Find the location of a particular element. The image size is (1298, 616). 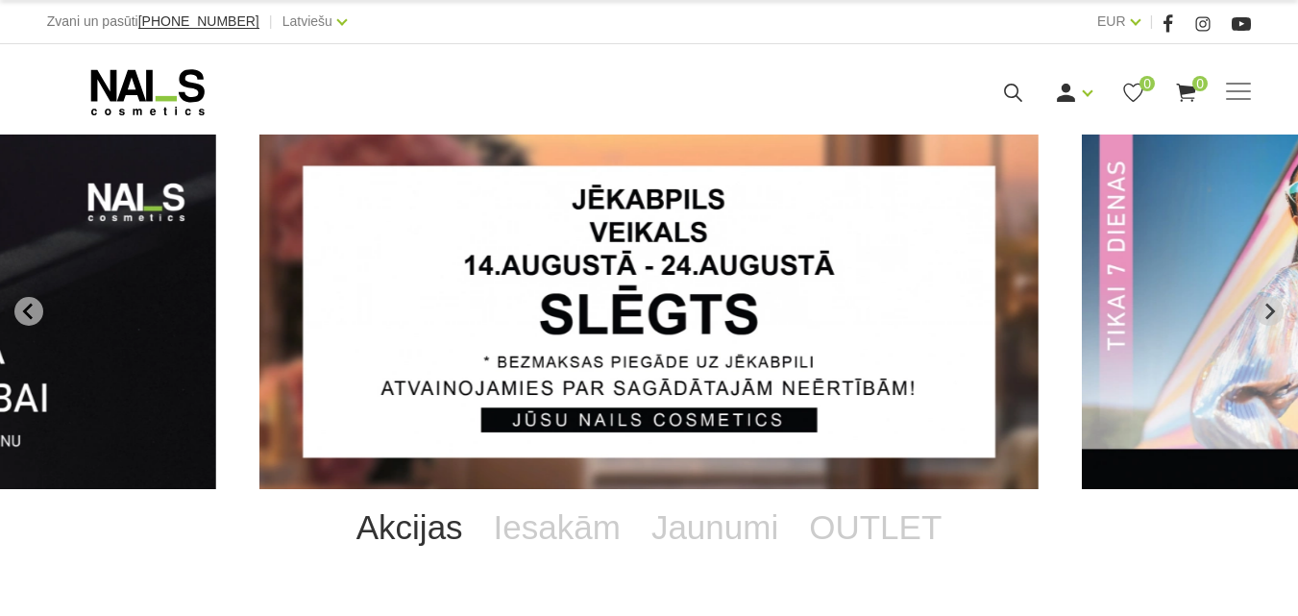

button: Go to last slide is located at coordinates (29, 311).